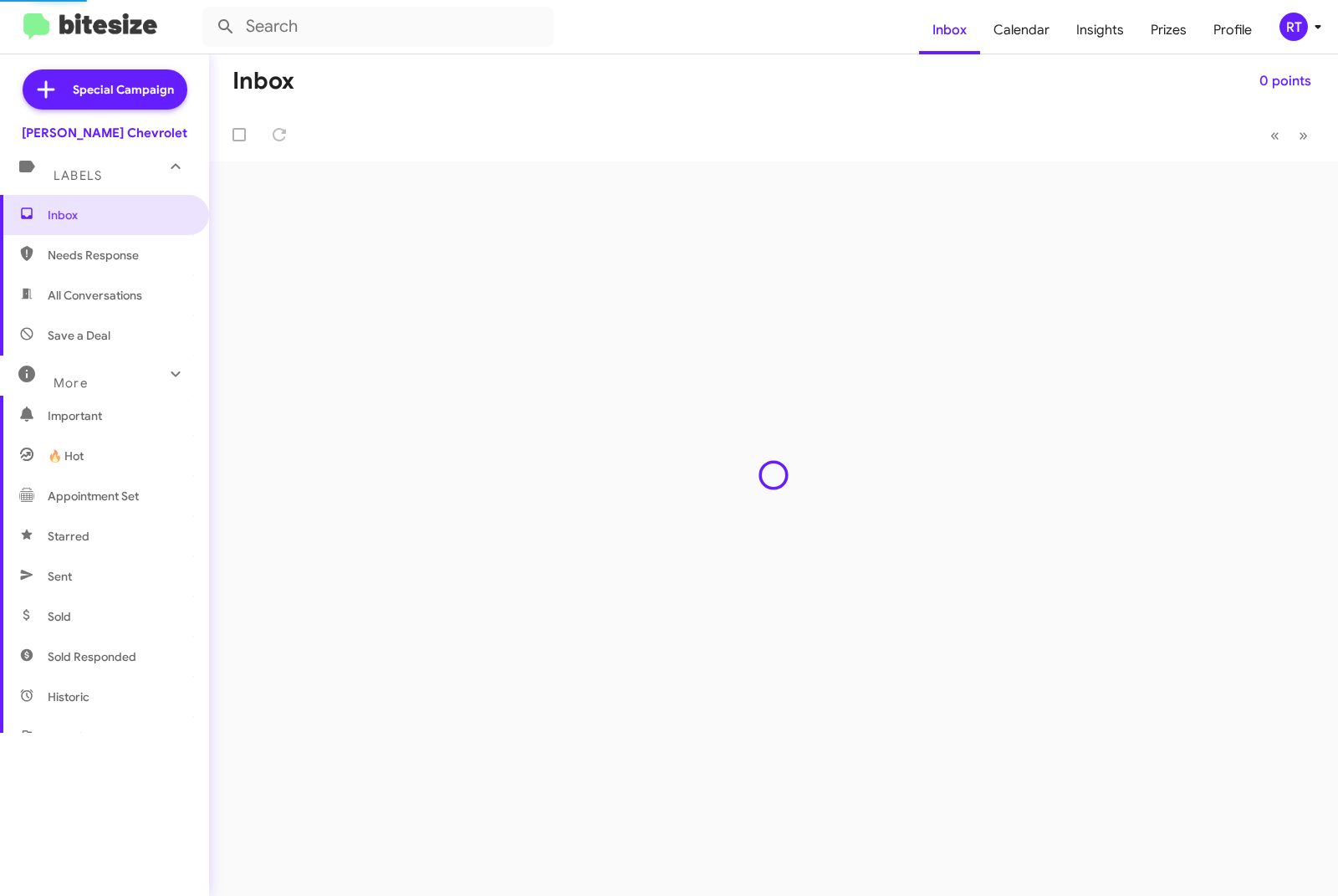 The image size is (1338, 896). Describe the element at coordinates (1100, 30) in the screenshot. I see `a: Insights` at that location.